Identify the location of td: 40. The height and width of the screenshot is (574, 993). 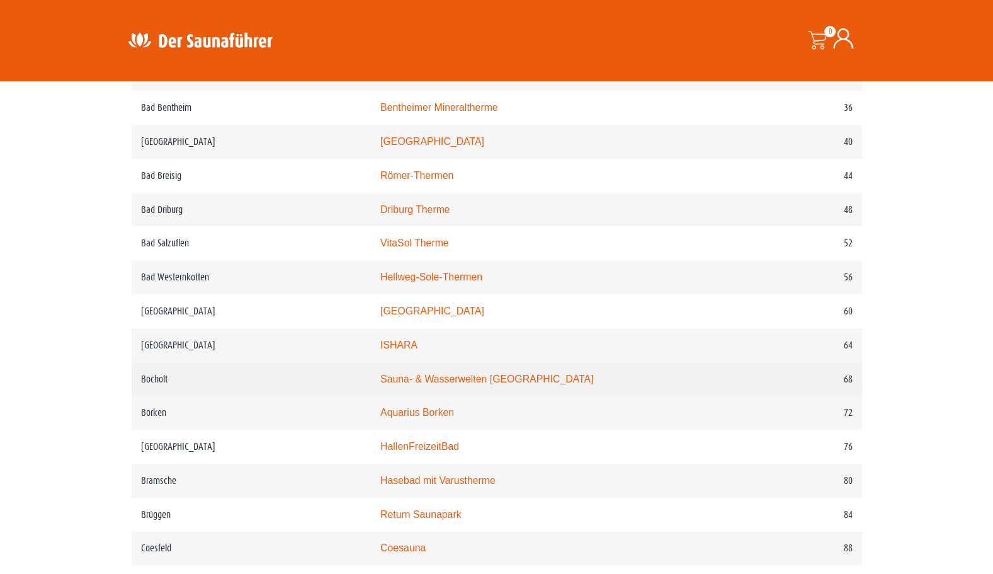
(796, 142).